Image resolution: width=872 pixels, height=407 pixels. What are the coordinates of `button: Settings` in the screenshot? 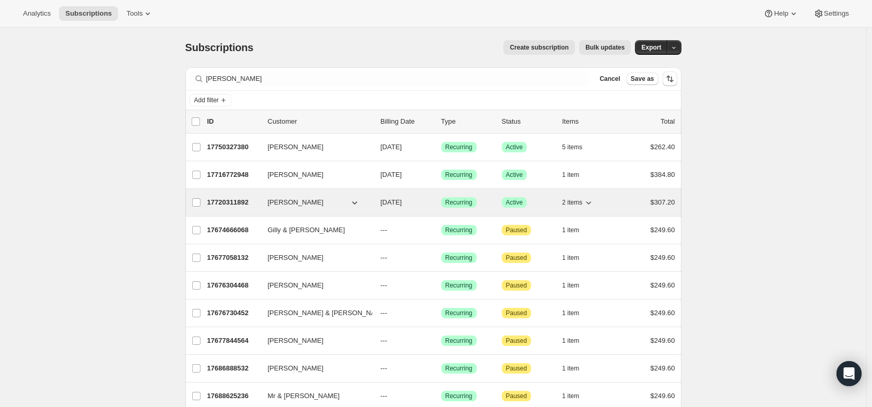 It's located at (832, 14).